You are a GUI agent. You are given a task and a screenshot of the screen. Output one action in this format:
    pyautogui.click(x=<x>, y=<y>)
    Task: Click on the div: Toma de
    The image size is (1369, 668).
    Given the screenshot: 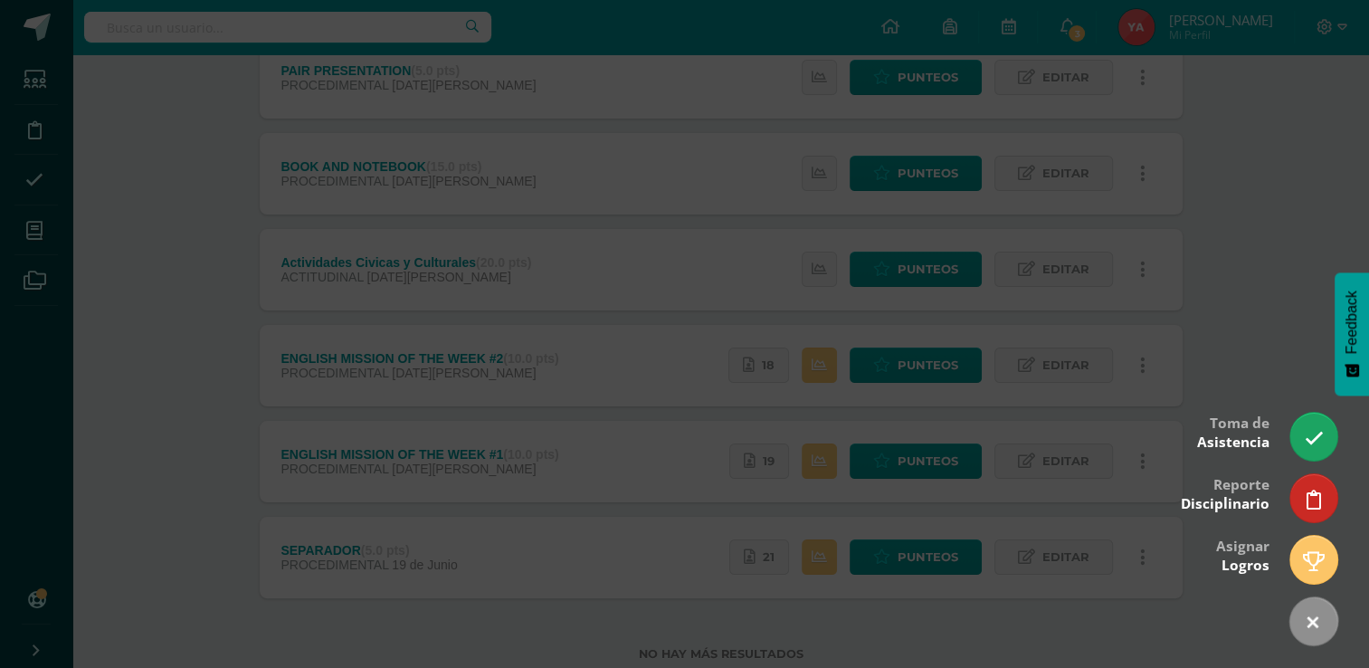 What is the action you would take?
    pyautogui.click(x=1233, y=431)
    